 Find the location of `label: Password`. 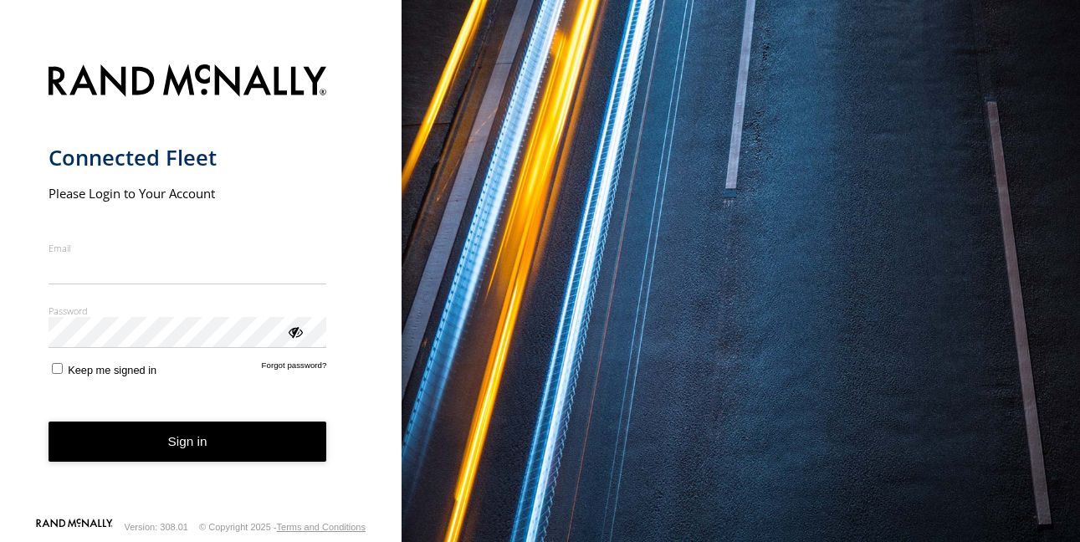

label: Password is located at coordinates (187, 310).